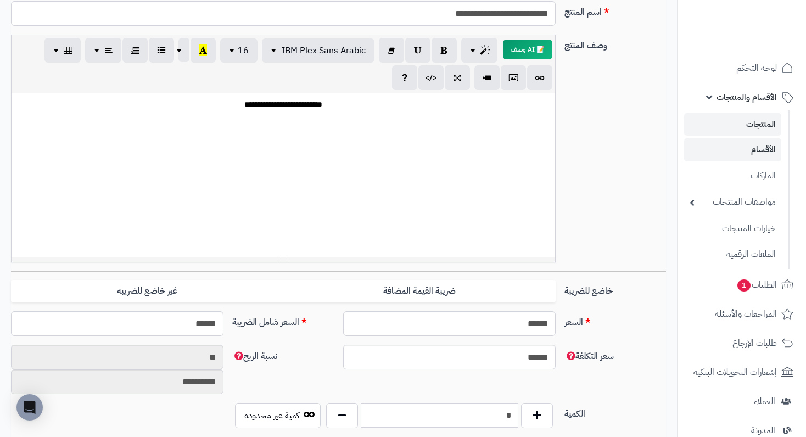  What do you see at coordinates (255, 357) in the screenshot?
I see `span: نسبة الربح` at bounding box center [255, 357].